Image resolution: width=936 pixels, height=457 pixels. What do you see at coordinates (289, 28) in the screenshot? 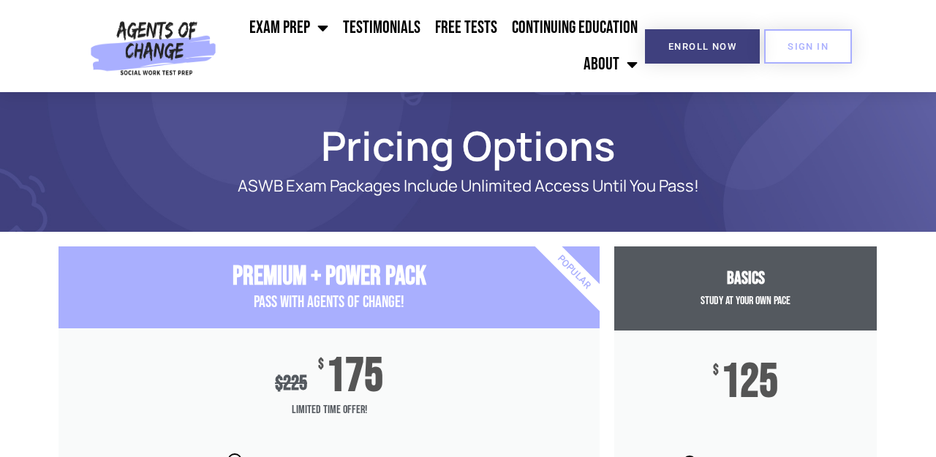
I see `a: Exam Prep` at bounding box center [289, 28].